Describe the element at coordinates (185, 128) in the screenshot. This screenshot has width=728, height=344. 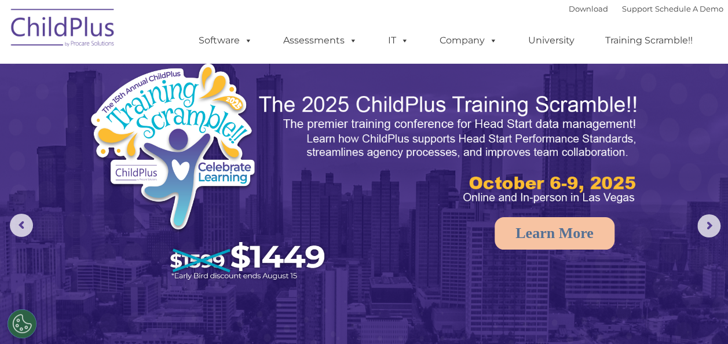
I see `span: Phone number` at that location.